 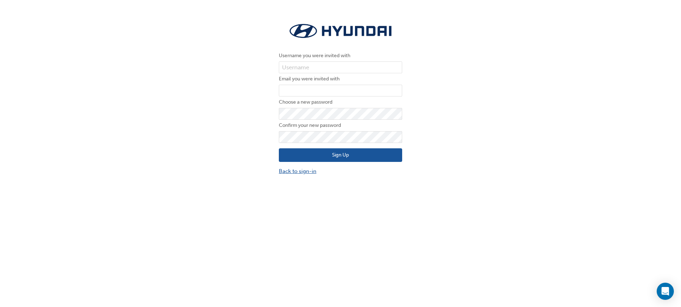 What do you see at coordinates (340, 155) in the screenshot?
I see `button: Sign Up` at bounding box center [340, 155].